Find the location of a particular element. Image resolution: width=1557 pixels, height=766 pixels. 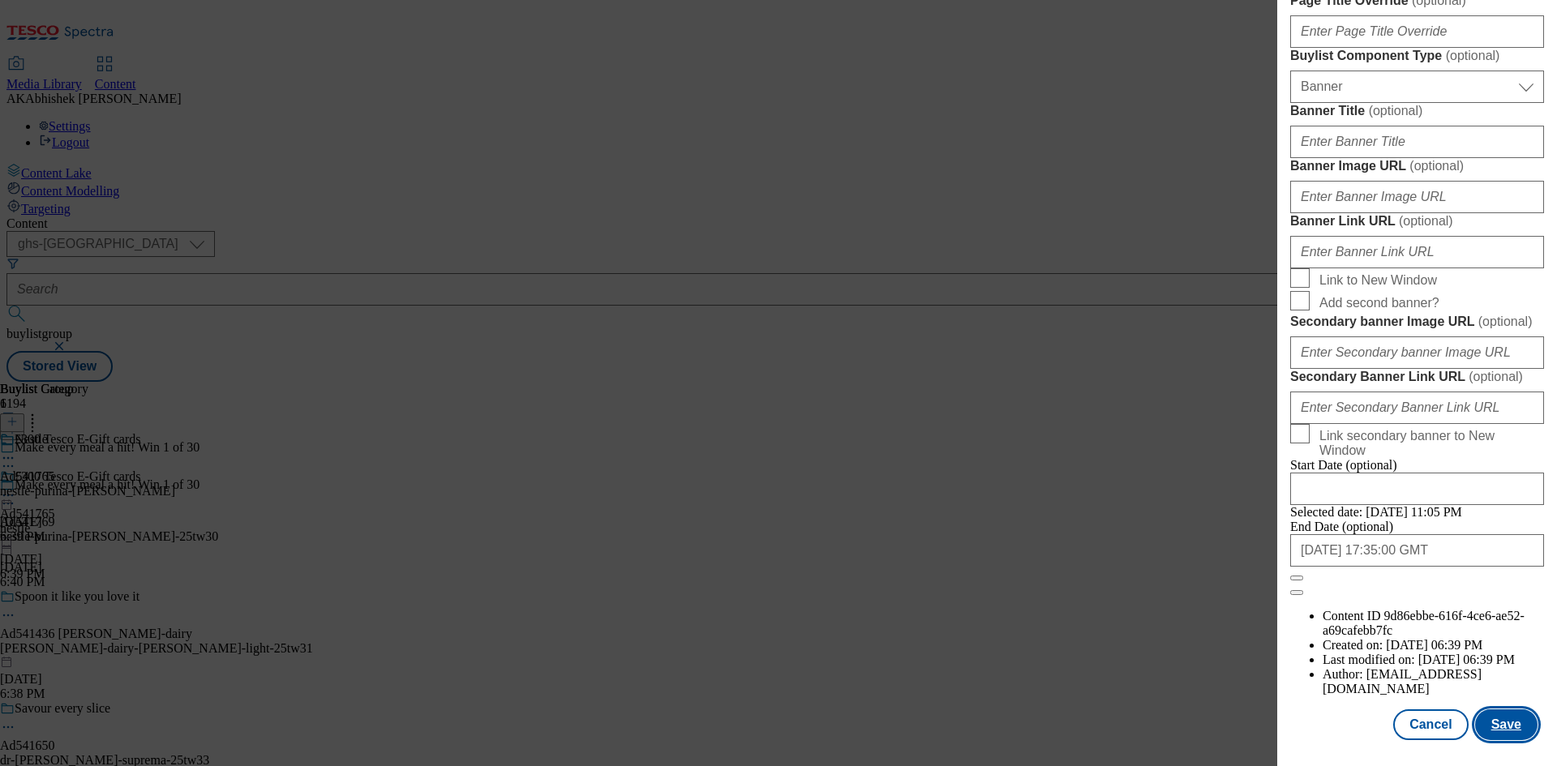

button: Save is located at coordinates (1506, 725).